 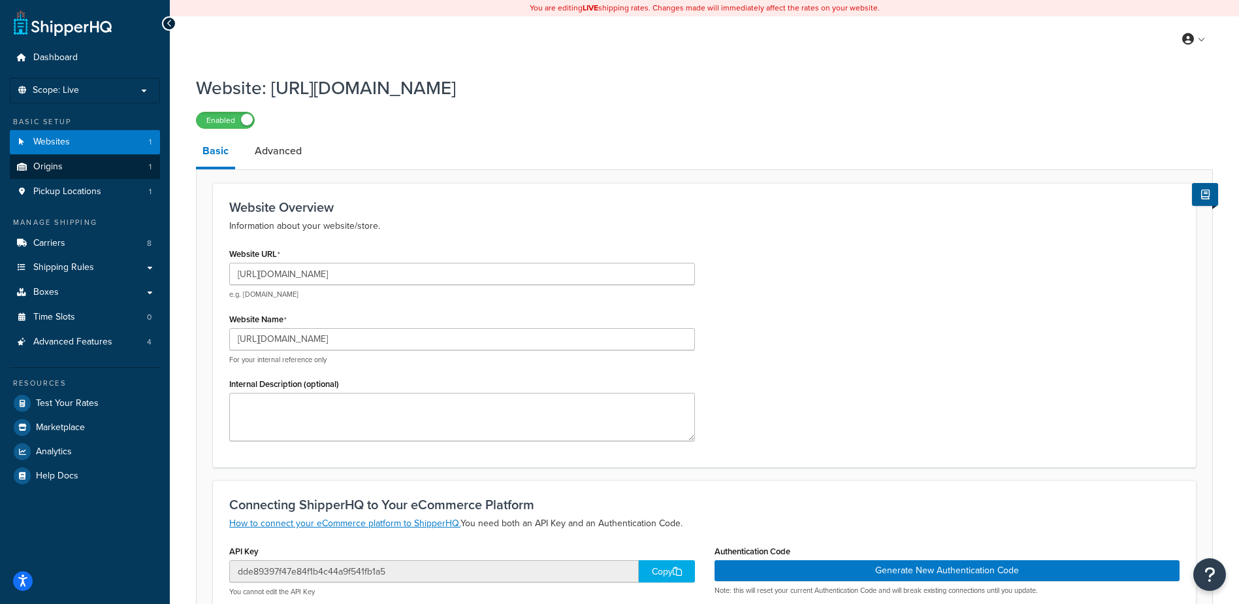 What do you see at coordinates (85, 222) in the screenshot?
I see `div: Manage Shipping` at bounding box center [85, 222].